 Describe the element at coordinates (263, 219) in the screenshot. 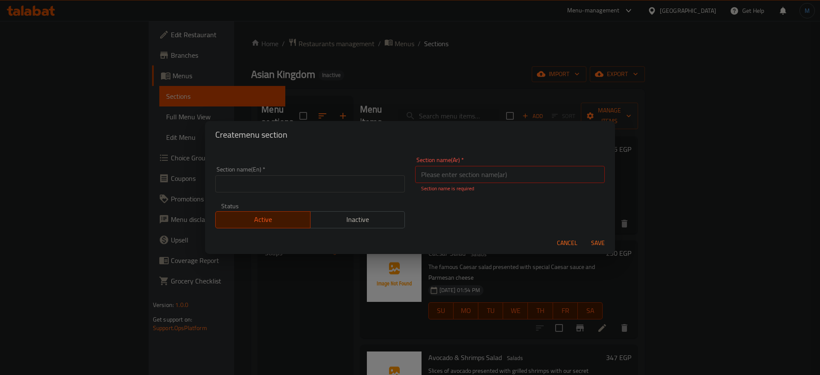

I see `span: Active` at that location.